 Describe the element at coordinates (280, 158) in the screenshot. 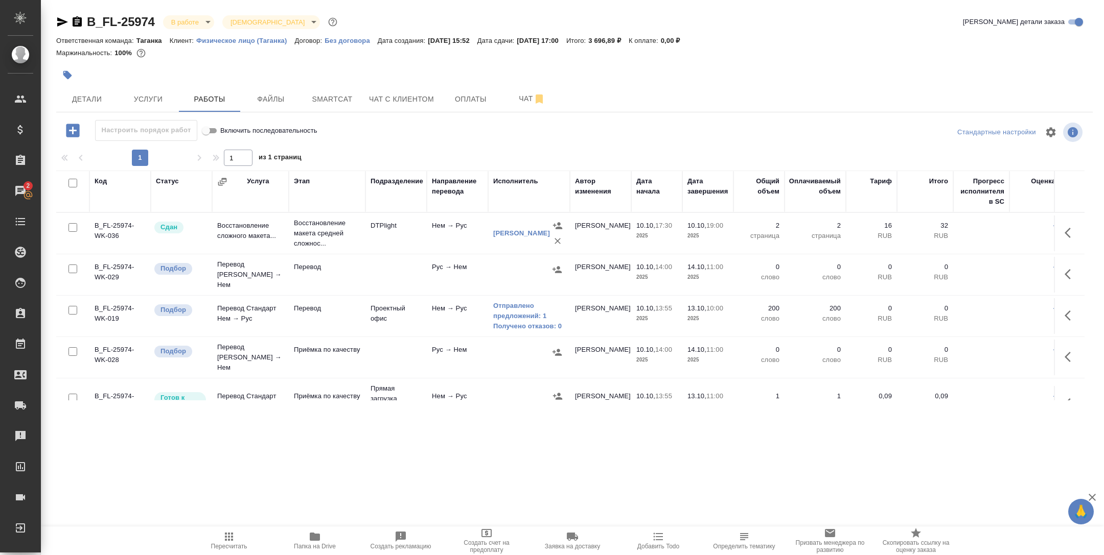

I see `span: из 1 страниц` at that location.